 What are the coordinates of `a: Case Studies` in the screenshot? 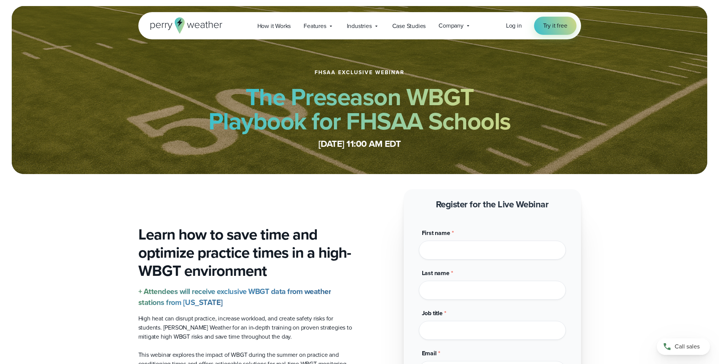 It's located at (409, 26).